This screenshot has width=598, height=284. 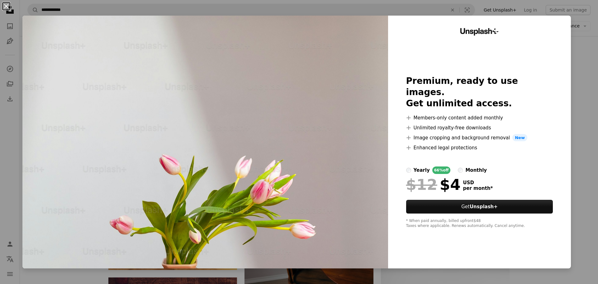 I want to click on span: per month *, so click(x=478, y=188).